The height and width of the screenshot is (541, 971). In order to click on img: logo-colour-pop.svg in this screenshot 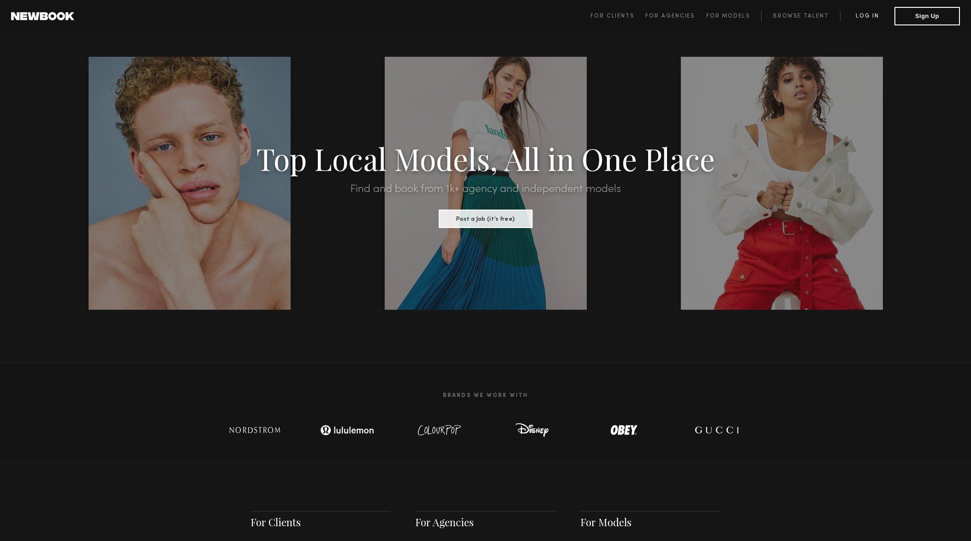, I will do `click(440, 430)`.